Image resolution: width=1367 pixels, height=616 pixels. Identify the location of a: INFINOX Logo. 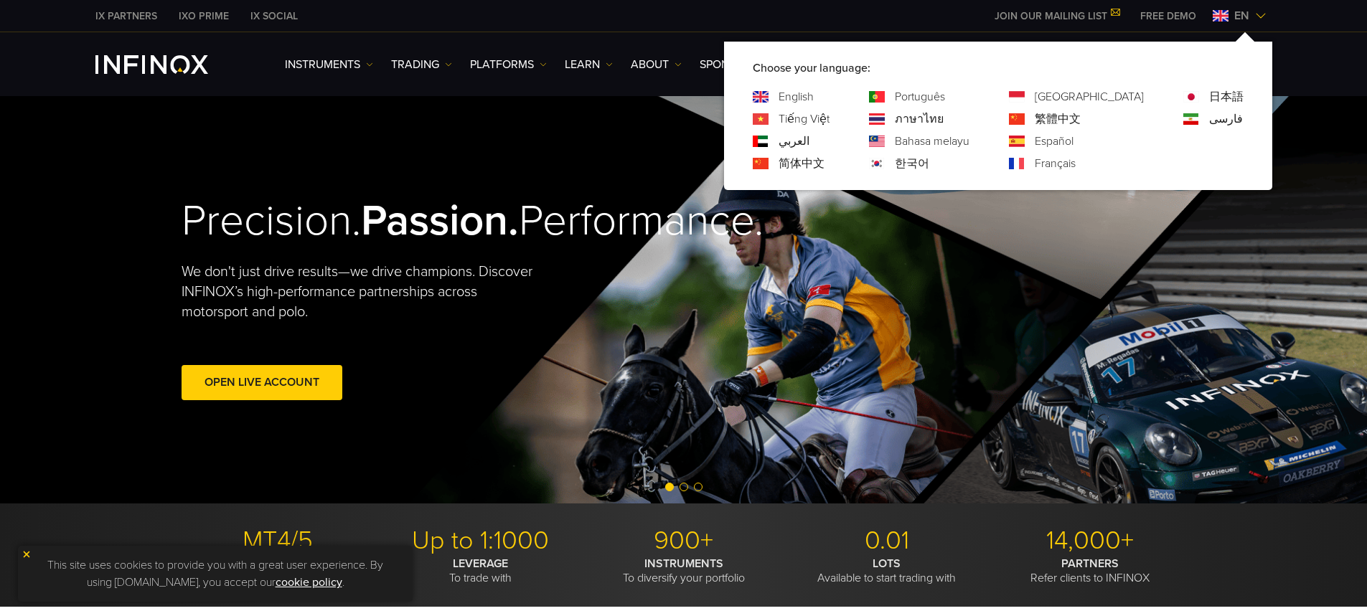
(169, 65).